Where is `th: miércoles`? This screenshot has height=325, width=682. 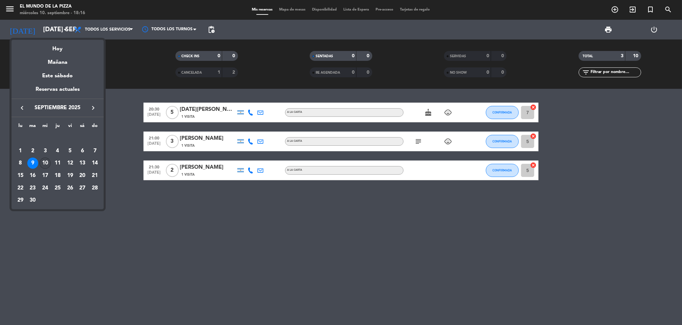 th: miércoles is located at coordinates (45, 127).